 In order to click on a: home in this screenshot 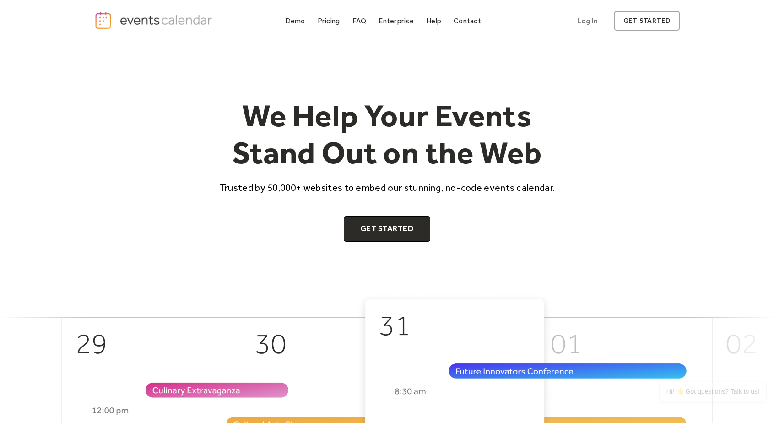, I will do `click(155, 20)`.